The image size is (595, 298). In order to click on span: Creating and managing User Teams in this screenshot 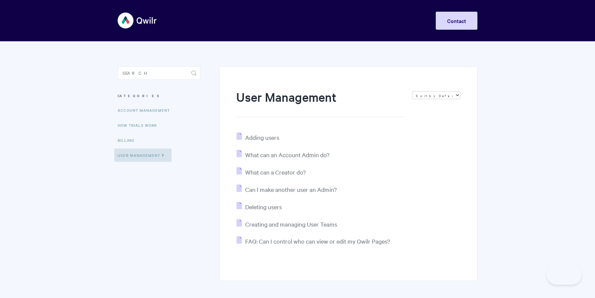, I will do `click(291, 224)`.